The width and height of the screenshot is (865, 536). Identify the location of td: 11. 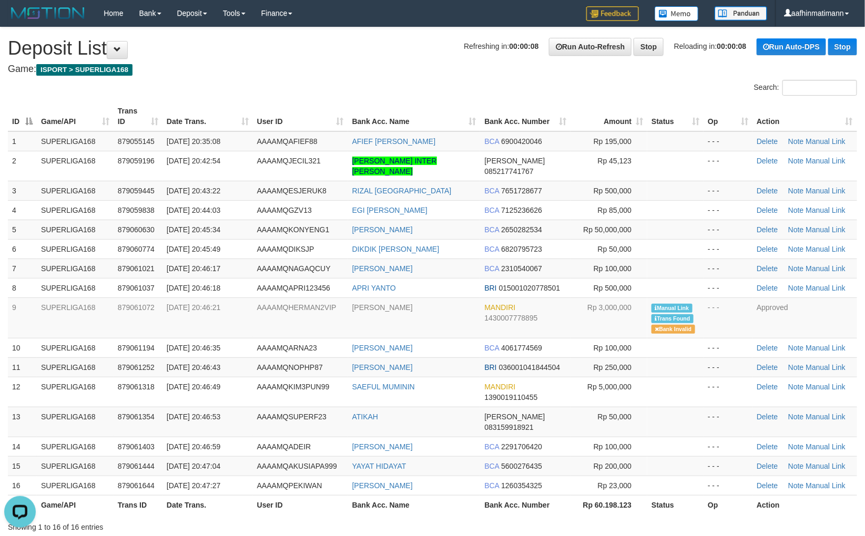
(22, 367).